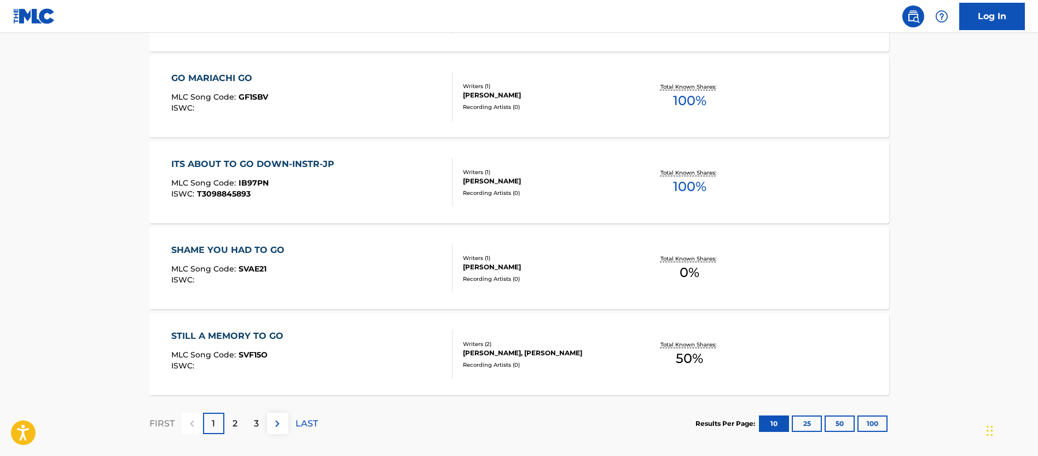 Image resolution: width=1038 pixels, height=456 pixels. What do you see at coordinates (306, 423) in the screenshot?
I see `p: LAST` at bounding box center [306, 423].